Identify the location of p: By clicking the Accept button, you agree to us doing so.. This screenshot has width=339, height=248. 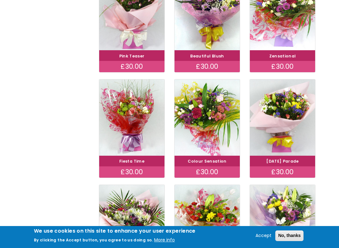
(93, 240).